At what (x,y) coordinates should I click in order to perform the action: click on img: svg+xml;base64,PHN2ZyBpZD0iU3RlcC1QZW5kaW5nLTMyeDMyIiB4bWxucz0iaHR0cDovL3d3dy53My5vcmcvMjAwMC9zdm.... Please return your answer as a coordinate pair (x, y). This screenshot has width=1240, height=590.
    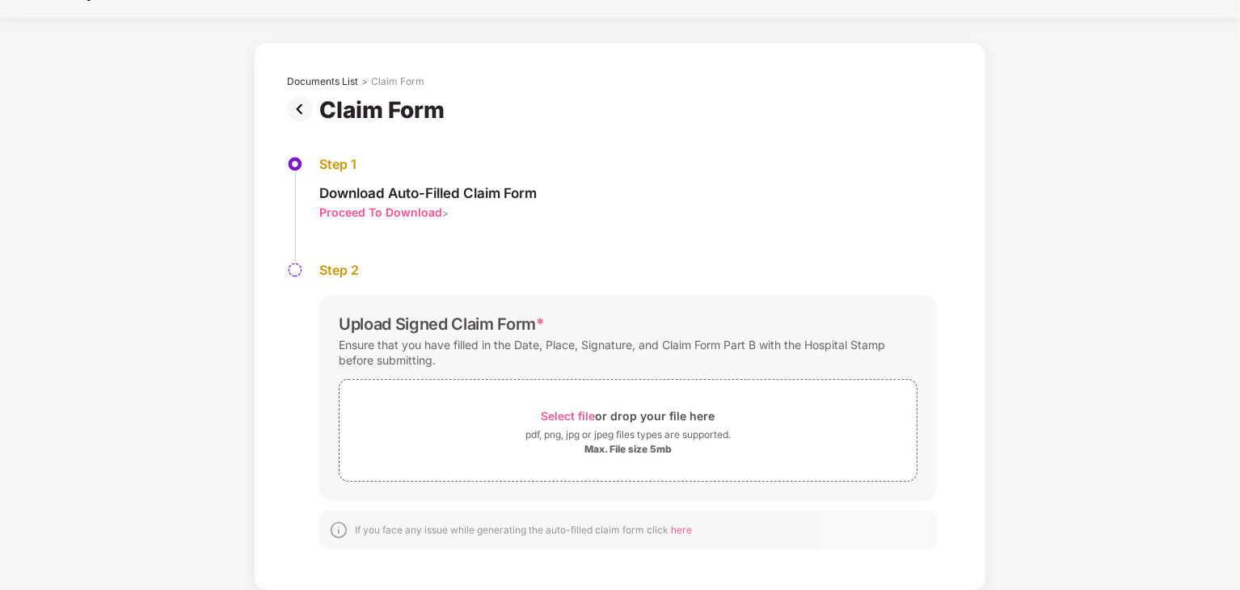
    Looking at the image, I should click on (295, 270).